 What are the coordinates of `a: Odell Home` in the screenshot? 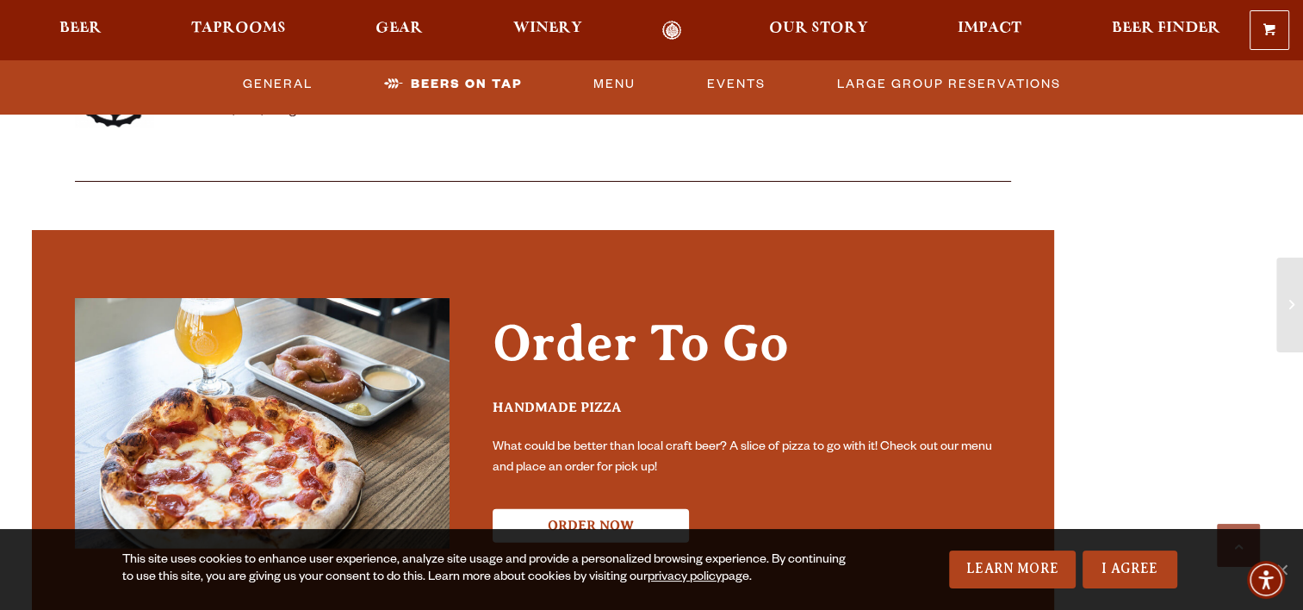 It's located at (672, 30).